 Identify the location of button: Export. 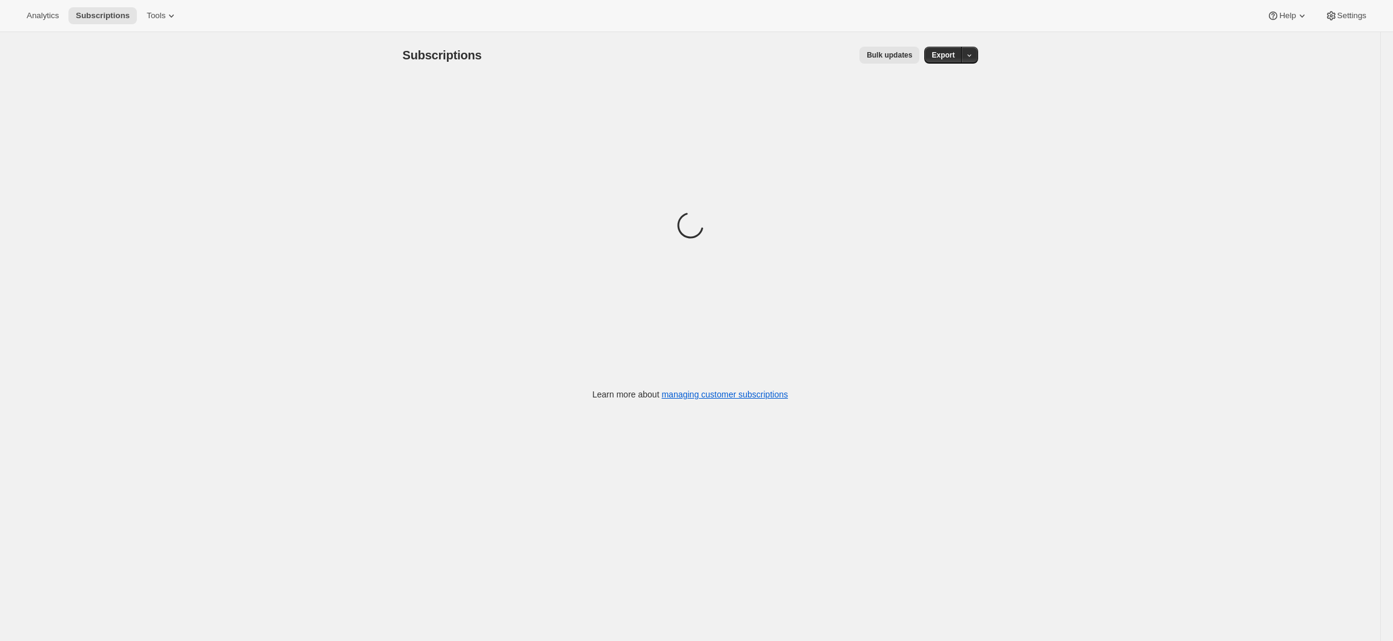
(943, 55).